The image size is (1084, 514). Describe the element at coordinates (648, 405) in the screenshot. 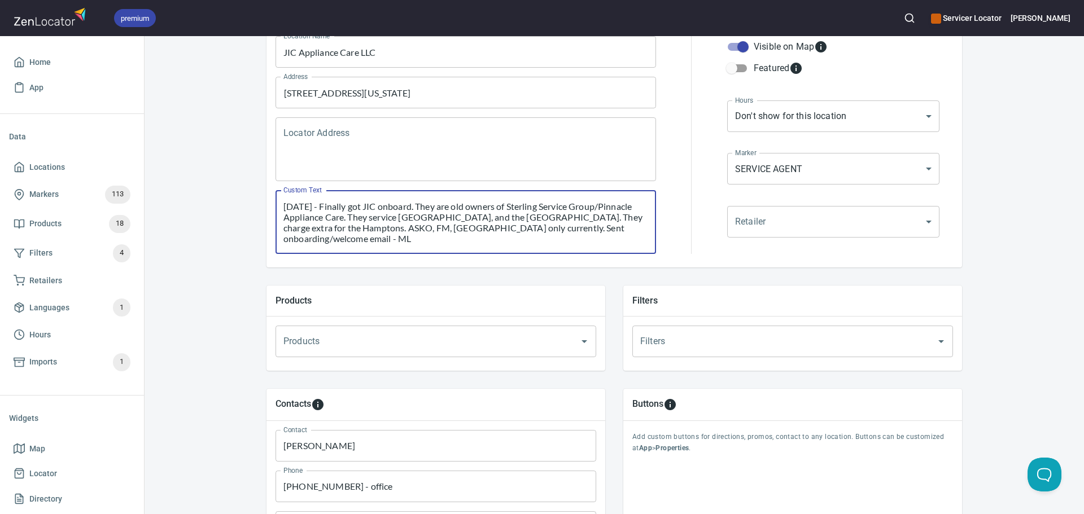

I see `h5: Buttons` at that location.